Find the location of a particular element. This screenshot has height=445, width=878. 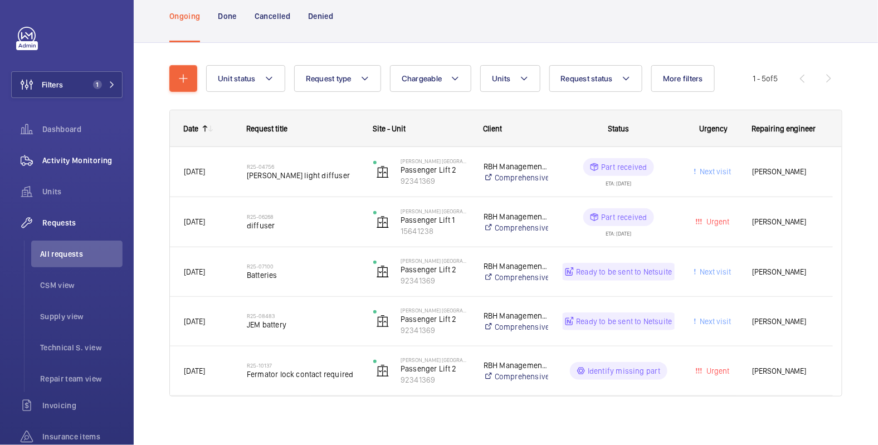

span: Unit status is located at coordinates (237, 79).